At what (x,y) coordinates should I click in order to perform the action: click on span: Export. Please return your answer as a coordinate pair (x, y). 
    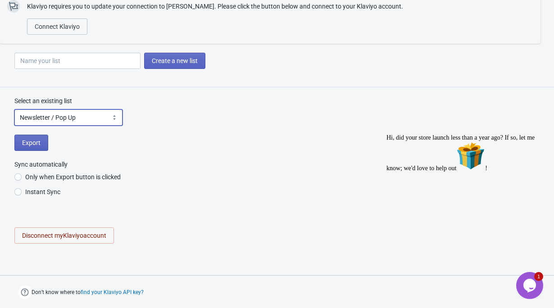
    Looking at the image, I should click on (31, 143).